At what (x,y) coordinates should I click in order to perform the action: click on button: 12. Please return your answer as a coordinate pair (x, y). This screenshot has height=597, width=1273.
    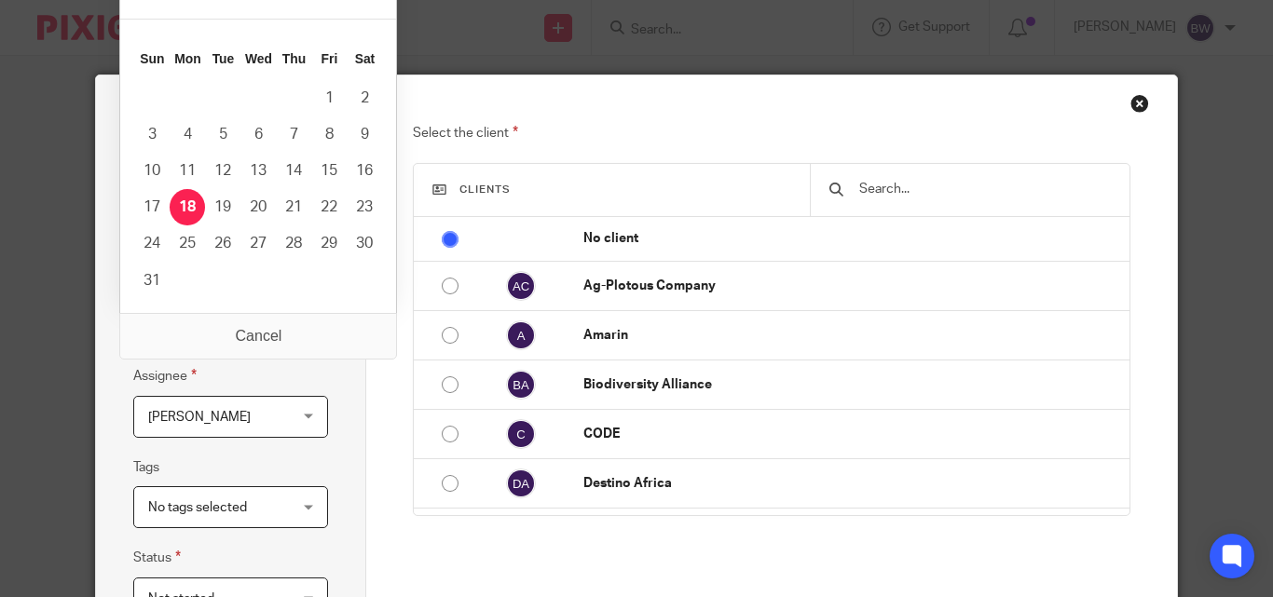
    Looking at the image, I should click on (223, 170).